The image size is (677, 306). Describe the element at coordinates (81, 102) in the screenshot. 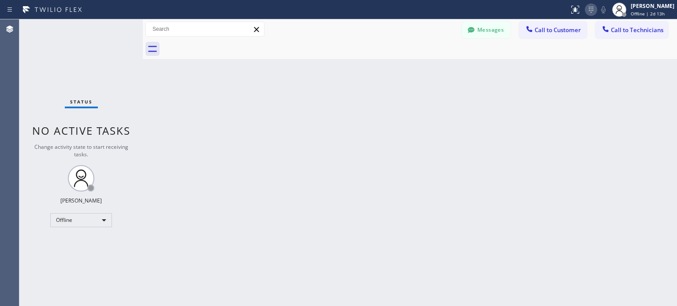

I see `span: Status` at that location.